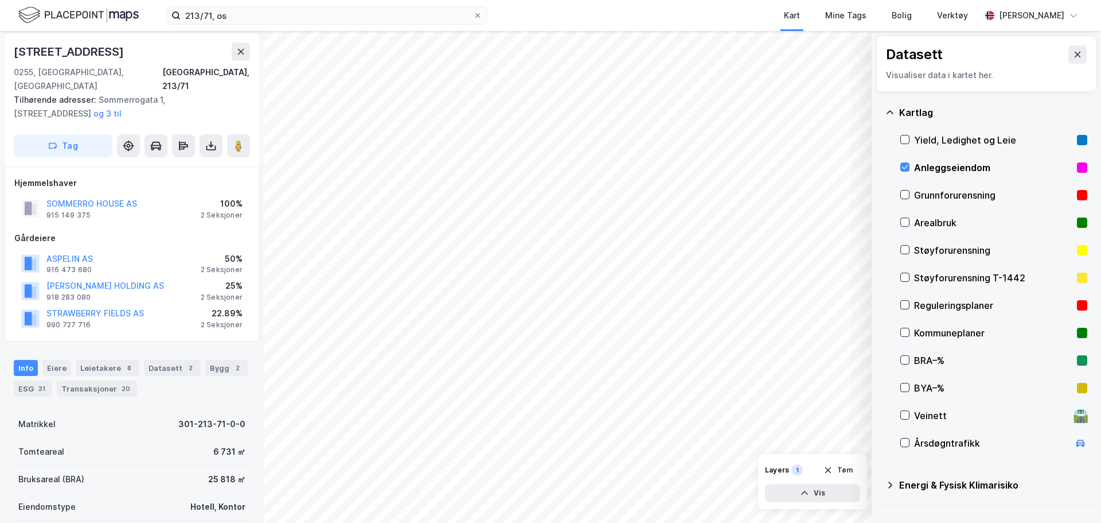  I want to click on div: Verktøy, so click(953, 15).